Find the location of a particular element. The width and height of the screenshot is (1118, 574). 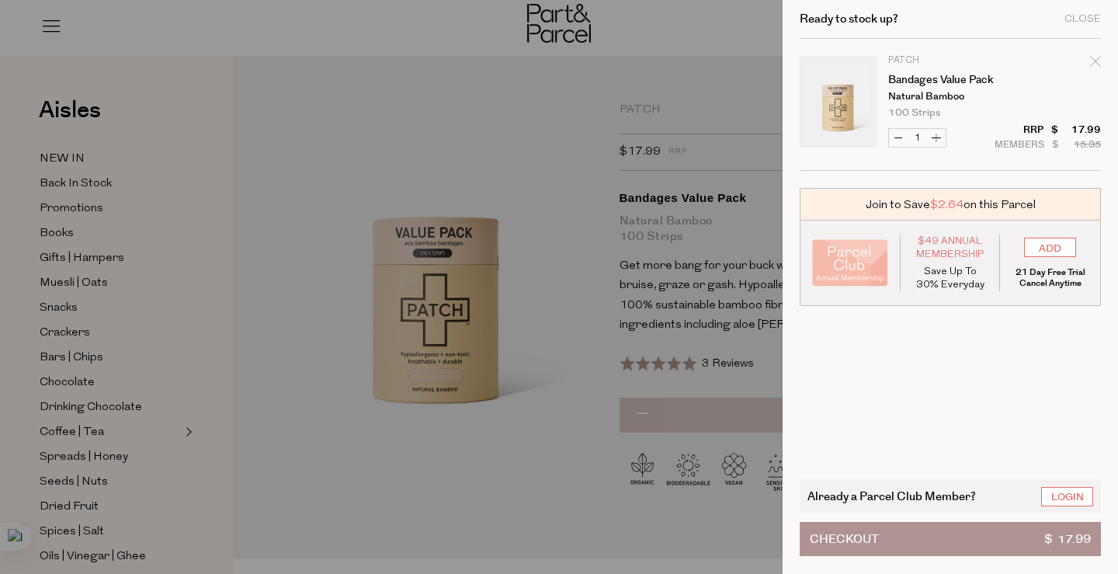

span: $2.64 is located at coordinates (946, 204).